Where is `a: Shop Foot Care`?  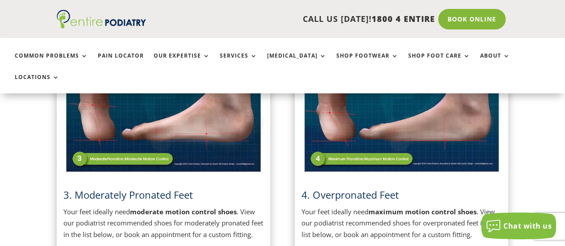
a: Shop Foot Care is located at coordinates (439, 62).